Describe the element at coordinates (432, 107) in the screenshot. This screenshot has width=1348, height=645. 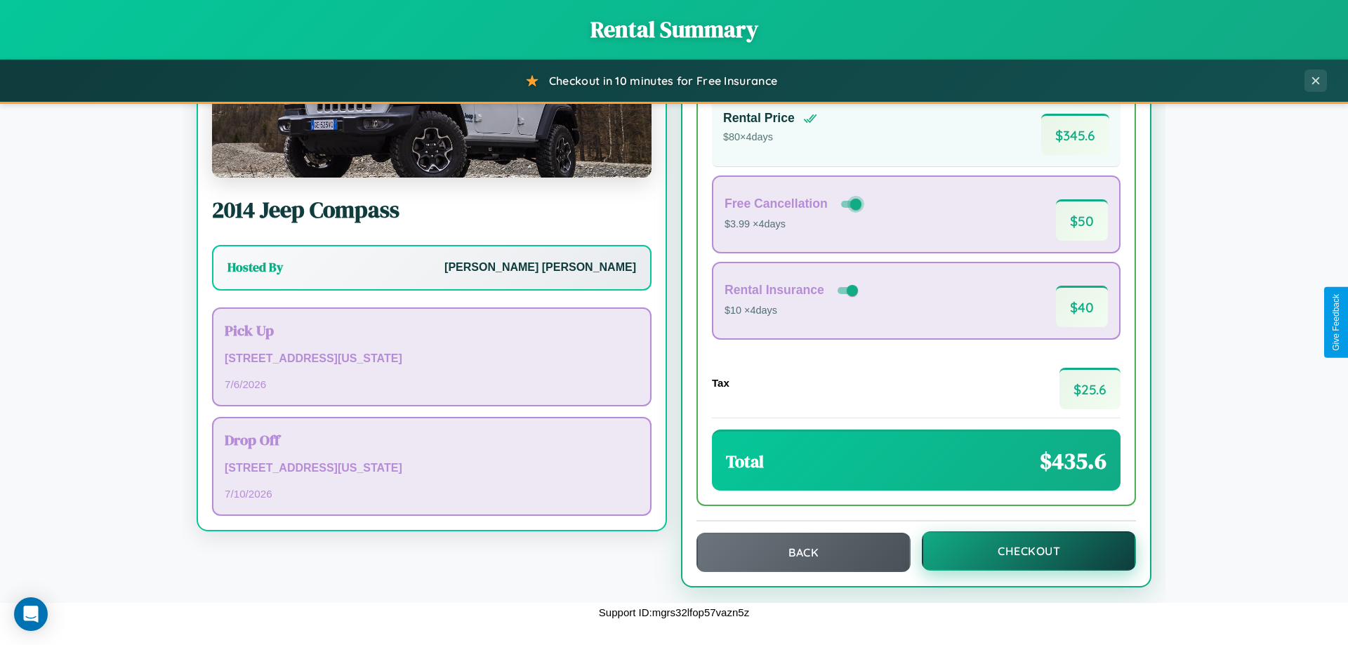
I see `img: Jeep Compass` at that location.